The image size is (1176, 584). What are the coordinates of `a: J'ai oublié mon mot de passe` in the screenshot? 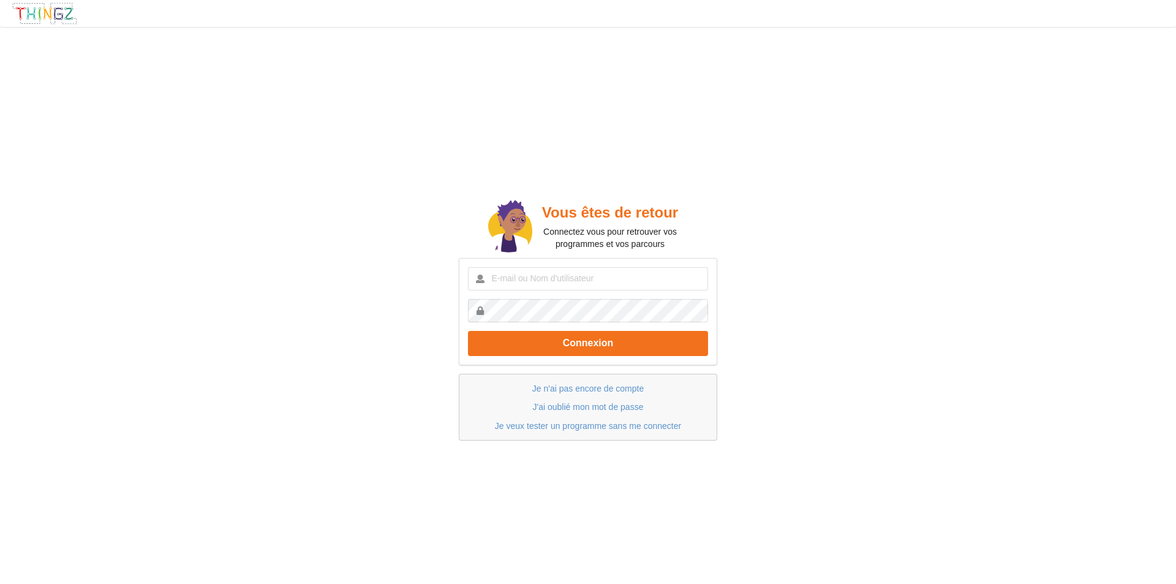 It's located at (588, 407).